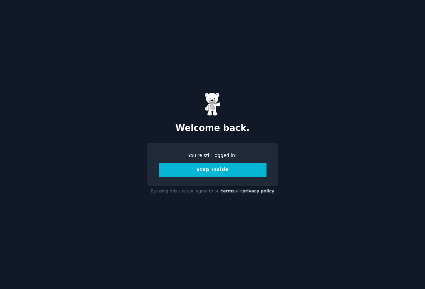 The width and height of the screenshot is (425, 289). What do you see at coordinates (213, 156) in the screenshot?
I see `div: You're still logged in!` at bounding box center [213, 156].